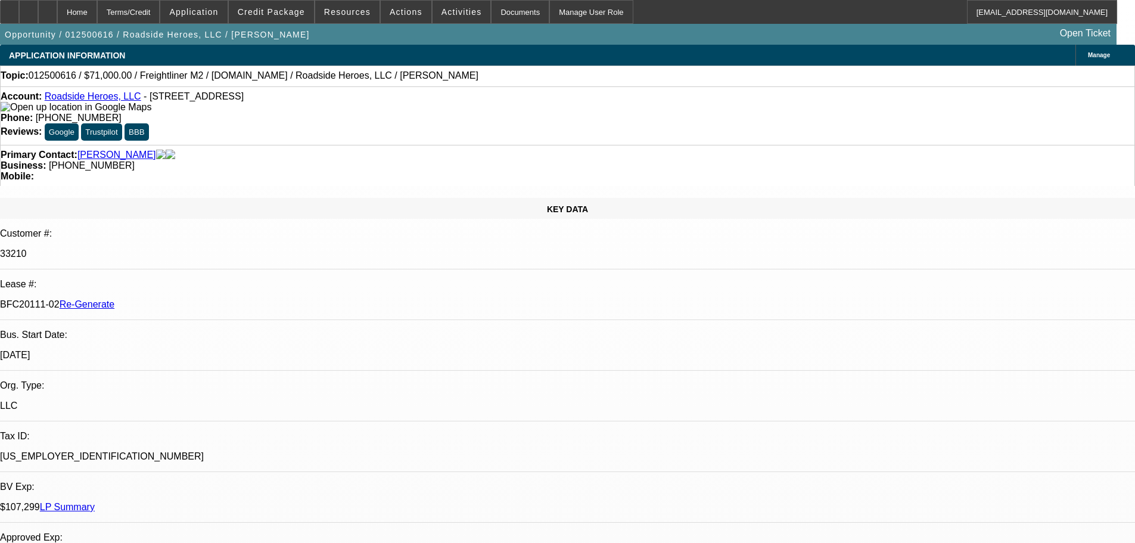  What do you see at coordinates (1098, 55) in the screenshot?
I see `span: Manage` at bounding box center [1098, 55].